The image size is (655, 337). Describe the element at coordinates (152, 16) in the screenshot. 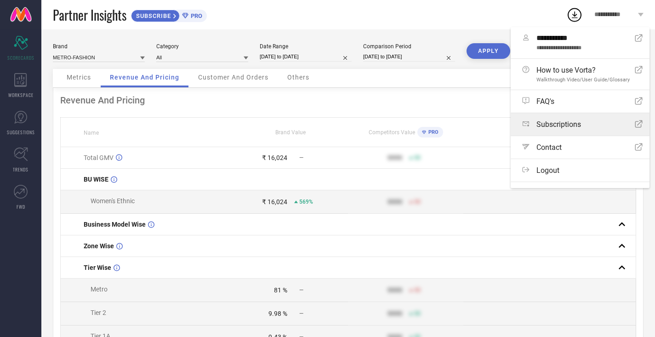

I see `span: SUBSCRIBE` at that location.